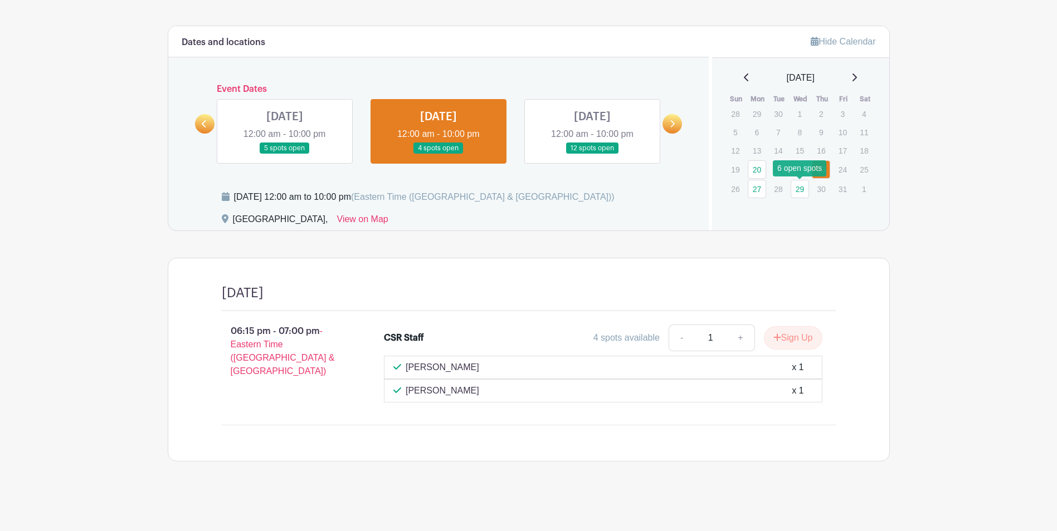  What do you see at coordinates (863, 114) in the screenshot?
I see `p: 4` at bounding box center [863, 114].